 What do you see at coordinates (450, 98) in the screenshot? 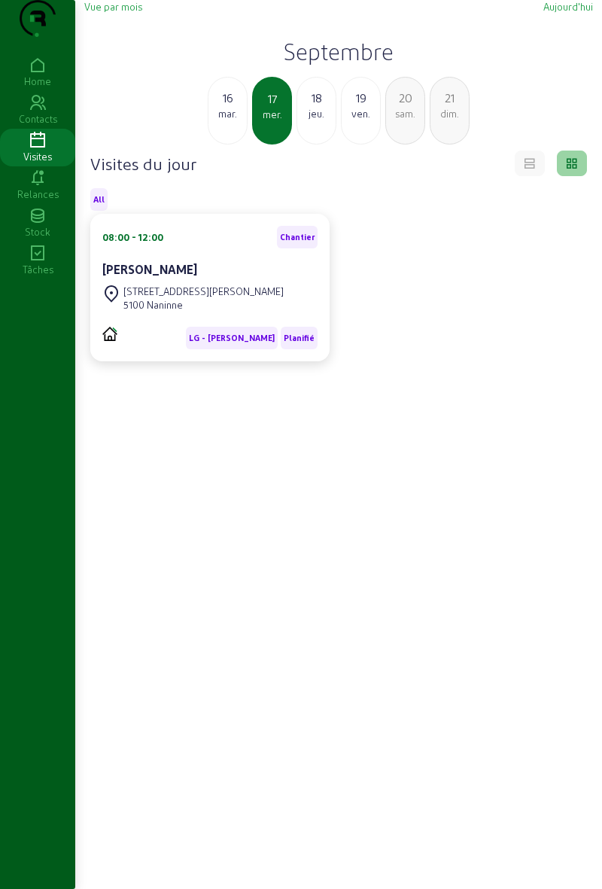
I see `div: 21` at bounding box center [450, 98].